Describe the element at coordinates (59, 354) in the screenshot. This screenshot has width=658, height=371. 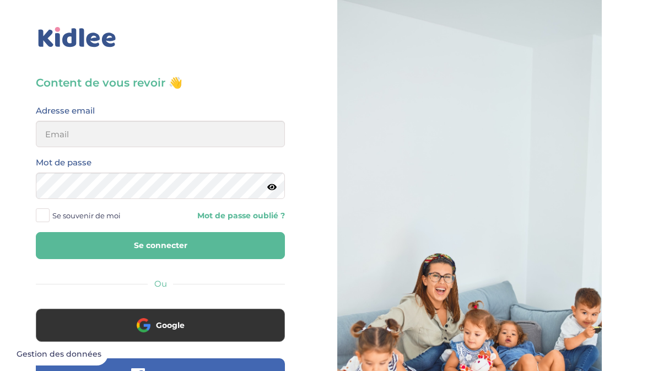
I see `span: Gestion des données` at that location.